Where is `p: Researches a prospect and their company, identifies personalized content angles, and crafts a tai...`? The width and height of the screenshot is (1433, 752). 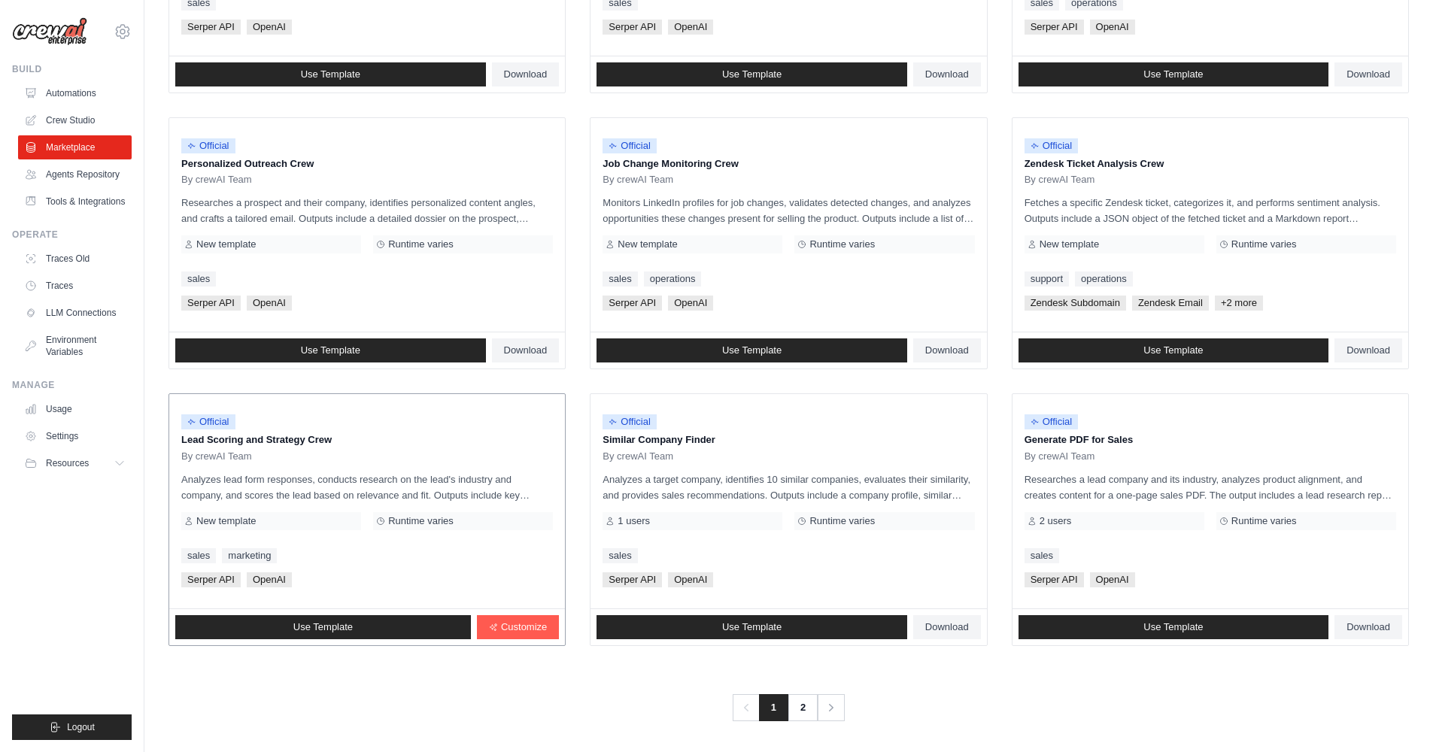 p: Researches a prospect and their company, identifies personalized content angles, and crafts a tai... is located at coordinates (367, 211).